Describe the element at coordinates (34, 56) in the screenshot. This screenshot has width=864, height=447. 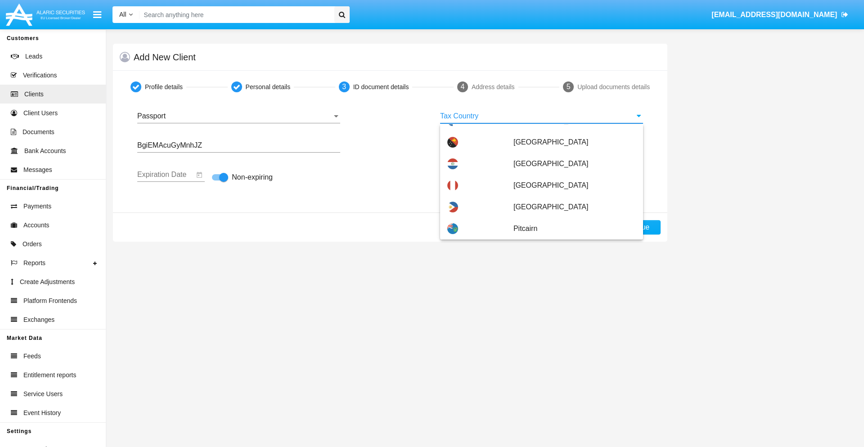
I see `span: Leads` at that location.